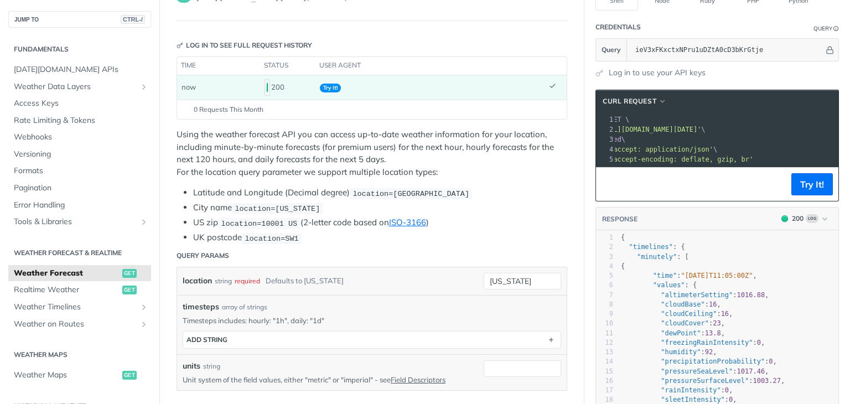 This screenshot has height=404, width=850. I want to click on span: Webhooks, so click(81, 137).